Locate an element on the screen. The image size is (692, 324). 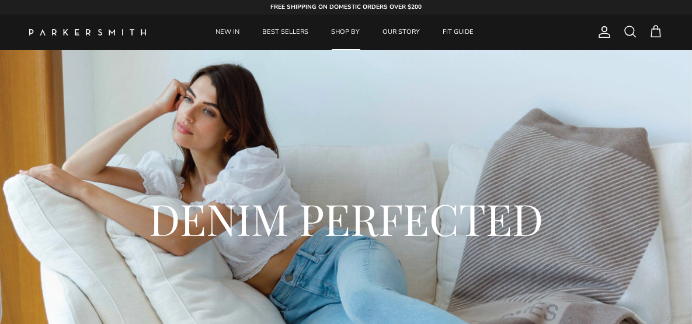
a: SHOP BY is located at coordinates (345, 32).